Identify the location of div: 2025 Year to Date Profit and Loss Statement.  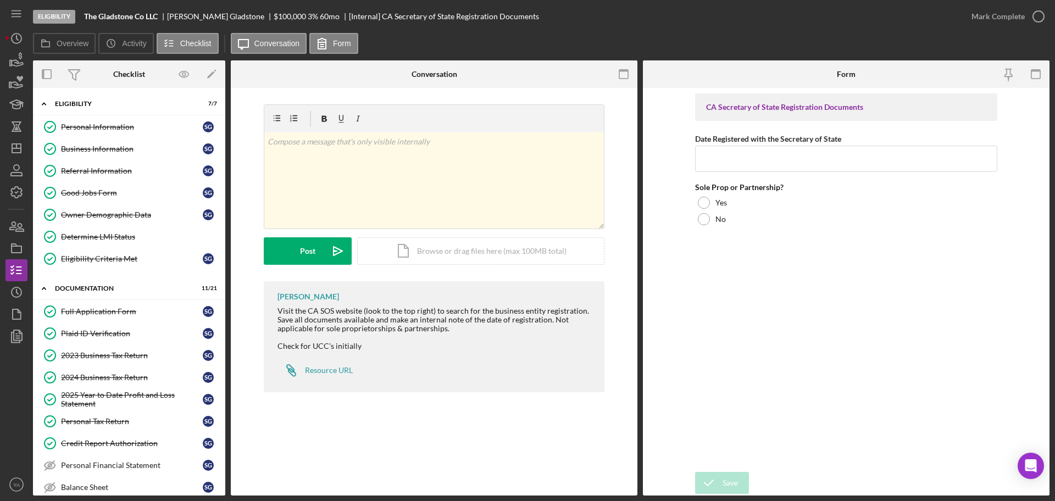
(132, 400).